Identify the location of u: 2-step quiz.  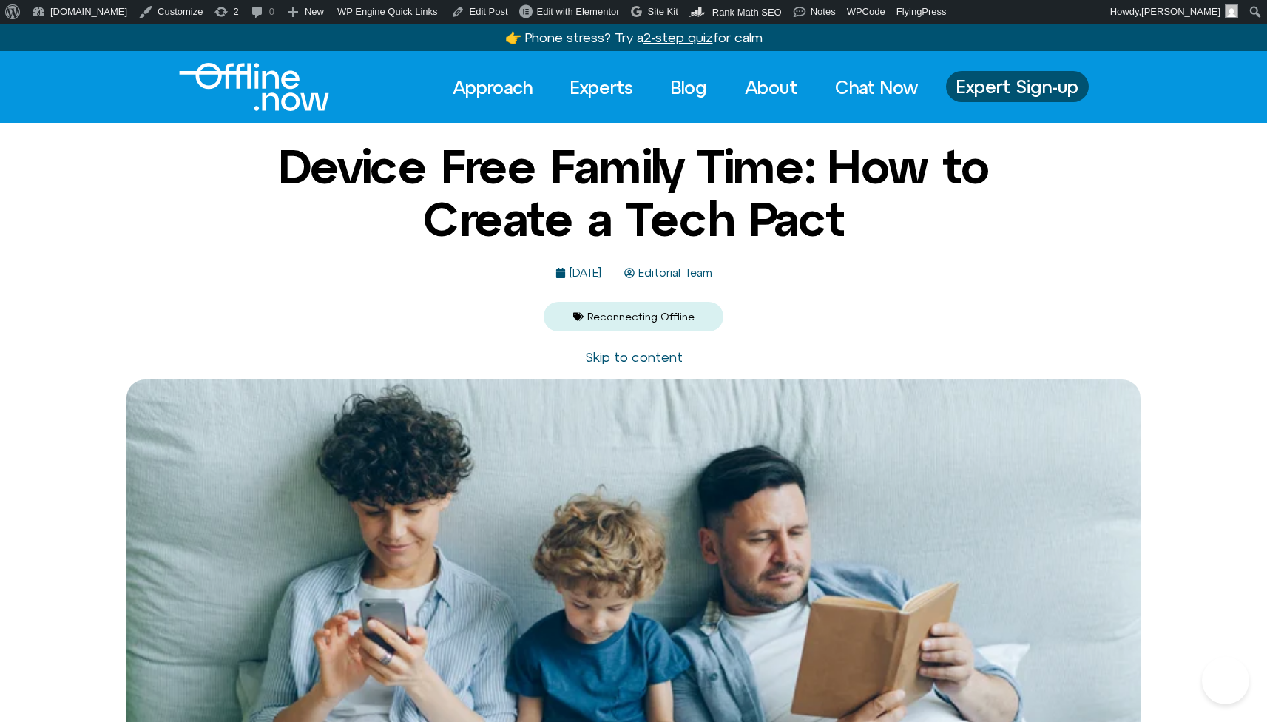
(678, 37).